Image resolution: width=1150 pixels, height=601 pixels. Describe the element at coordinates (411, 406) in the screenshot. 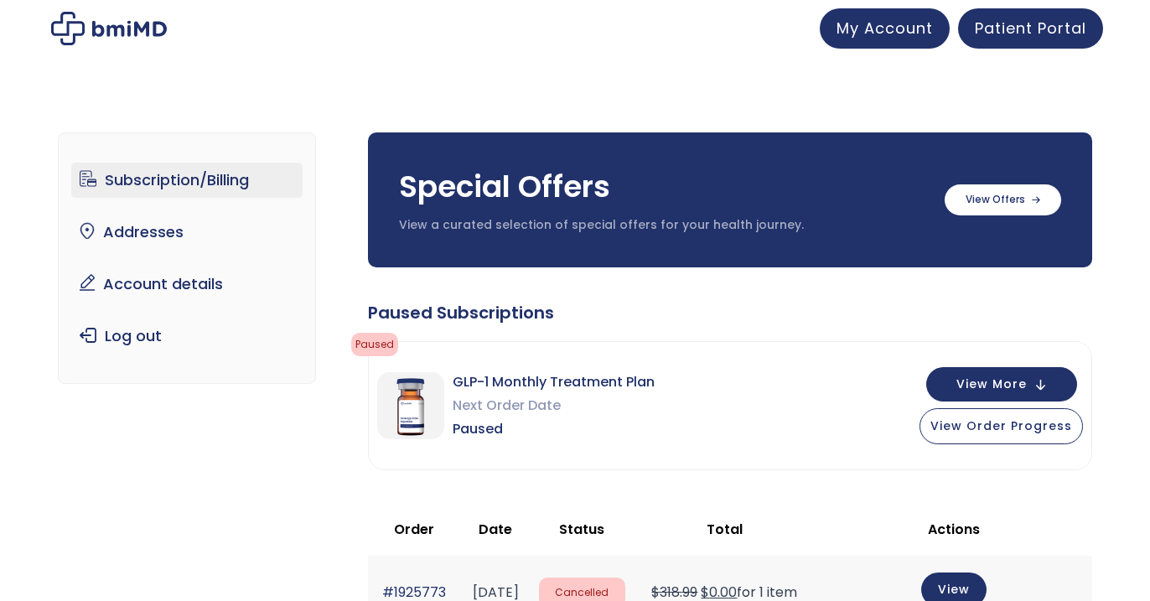

I see `img: GLP-1 Monthly Treatment Plan` at that location.